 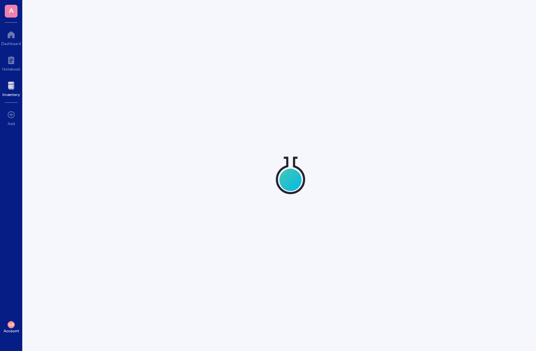 What do you see at coordinates (11, 63) in the screenshot?
I see `a: Notebook` at bounding box center [11, 63].